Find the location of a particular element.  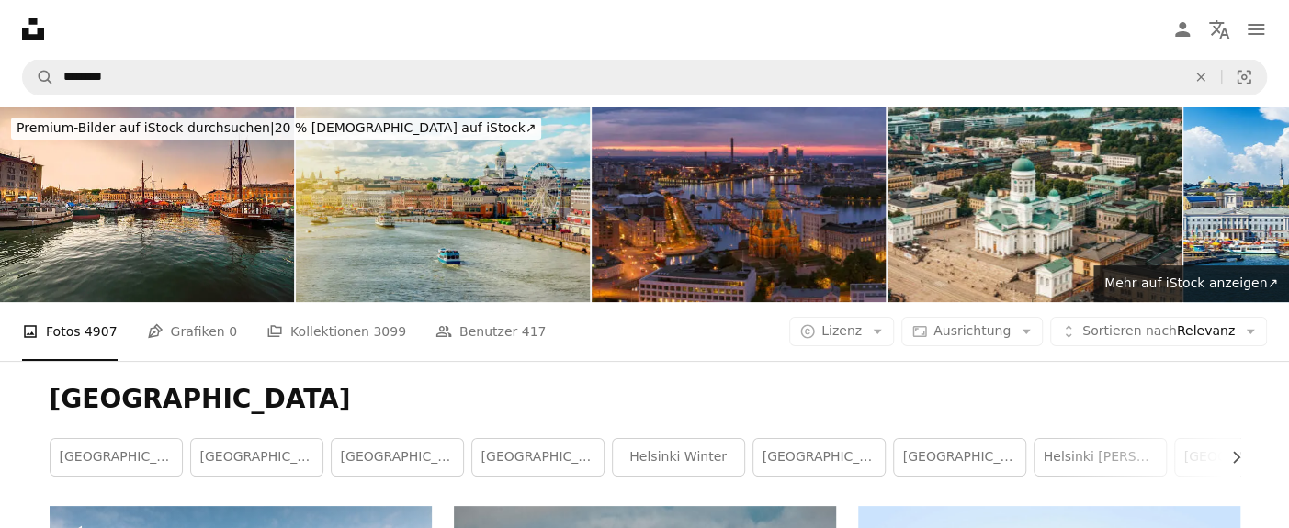

span: Lizenz is located at coordinates (841, 331).